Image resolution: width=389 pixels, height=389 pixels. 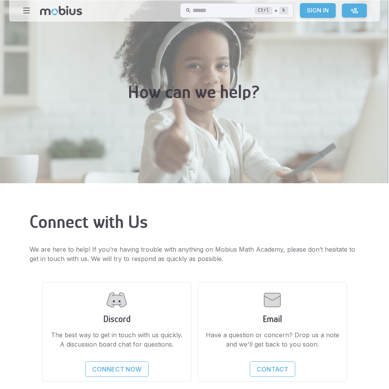 I want to click on p: Have a question or concern? Drop us a note and we'll get back to you soon., so click(x=273, y=340).